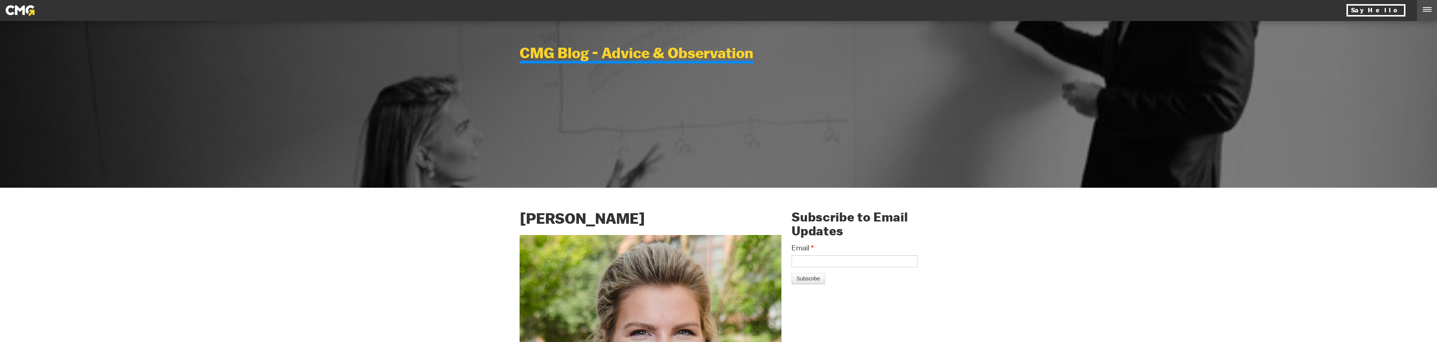  What do you see at coordinates (1376, 10) in the screenshot?
I see `a: Say Hello` at bounding box center [1376, 10].